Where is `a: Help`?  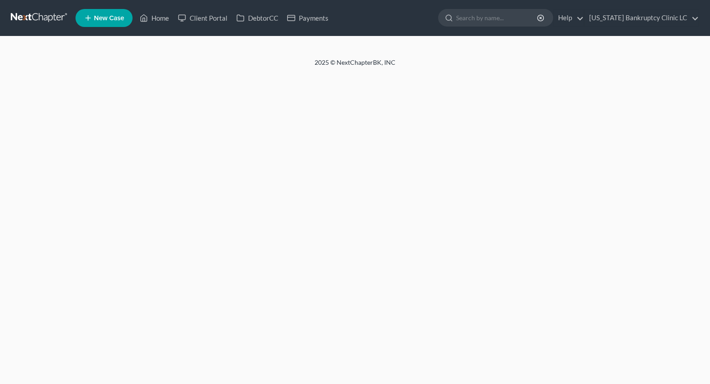
a: Help is located at coordinates (568, 18).